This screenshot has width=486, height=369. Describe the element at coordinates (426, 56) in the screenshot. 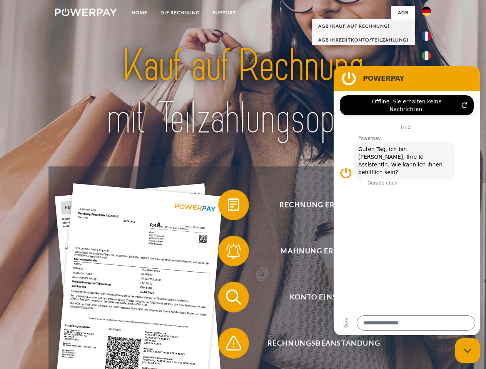

I see `img: it` at that location.